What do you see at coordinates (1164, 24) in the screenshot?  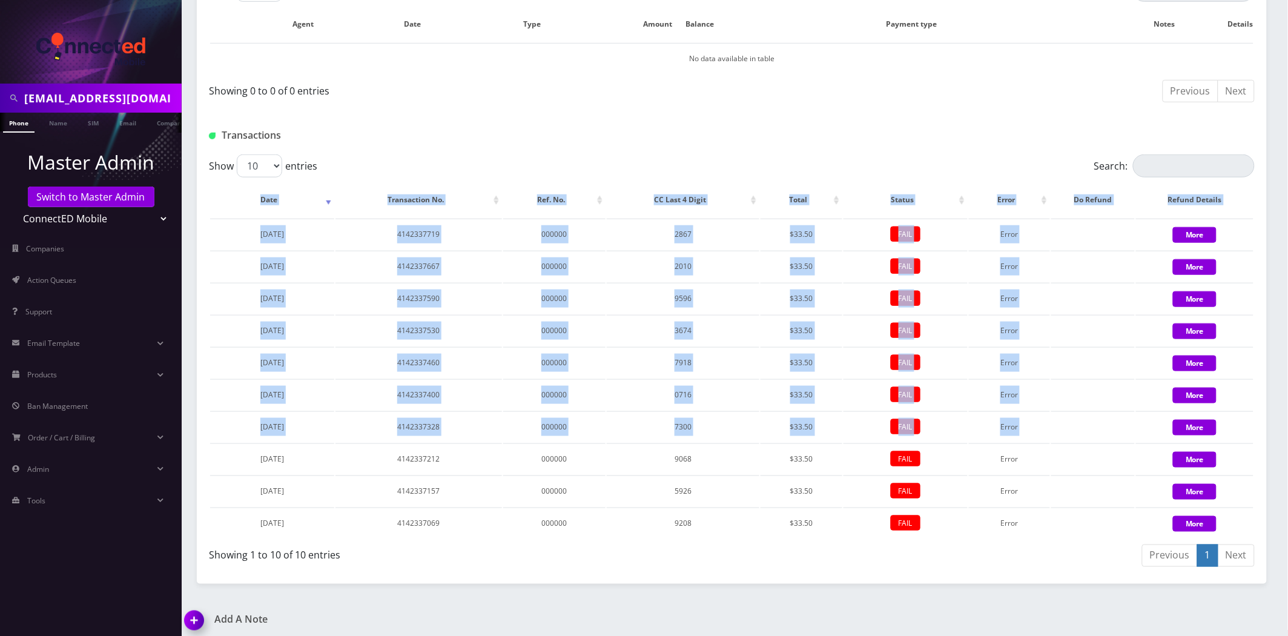 I see `th: Notes` at bounding box center [1164, 24].